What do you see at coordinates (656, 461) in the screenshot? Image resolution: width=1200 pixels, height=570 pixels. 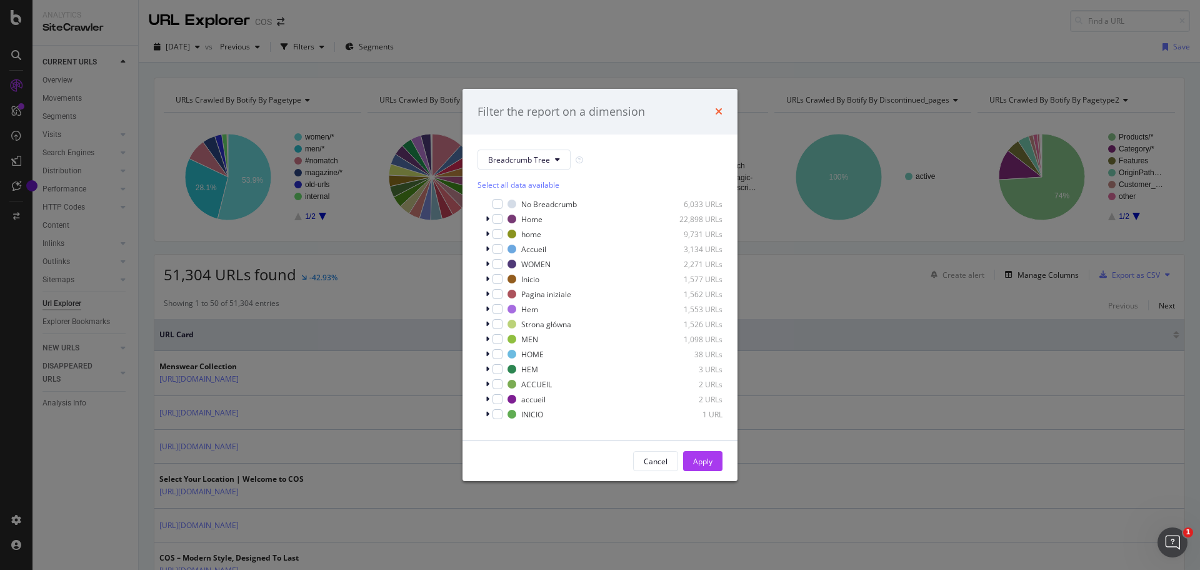 I see `button: Cancel` at bounding box center [656, 461].